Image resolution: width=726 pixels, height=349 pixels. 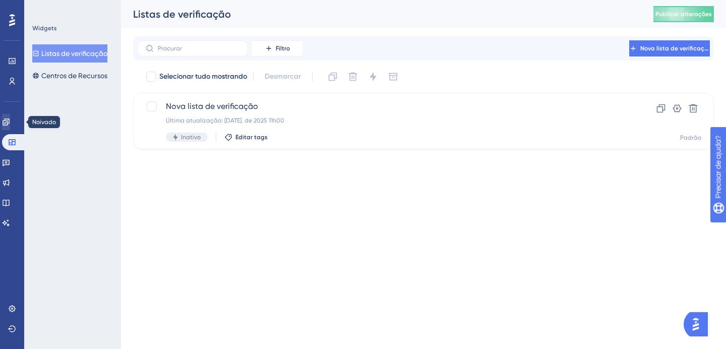 I want to click on input: Procurar, so click(x=199, y=48).